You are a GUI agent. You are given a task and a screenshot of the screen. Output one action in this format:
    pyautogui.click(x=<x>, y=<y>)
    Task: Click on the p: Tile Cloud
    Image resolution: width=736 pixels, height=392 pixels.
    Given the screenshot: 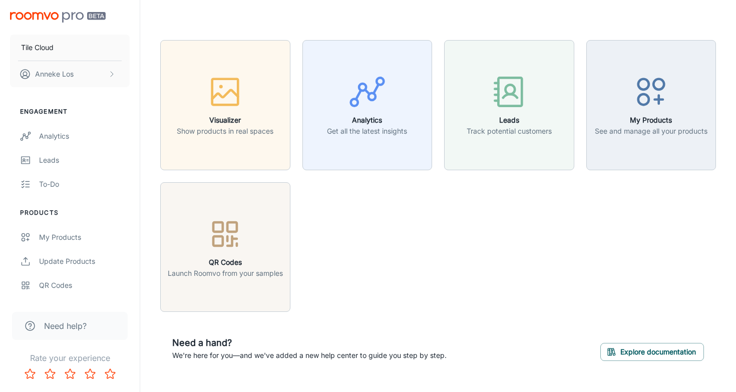 What is the action you would take?
    pyautogui.click(x=37, y=48)
    